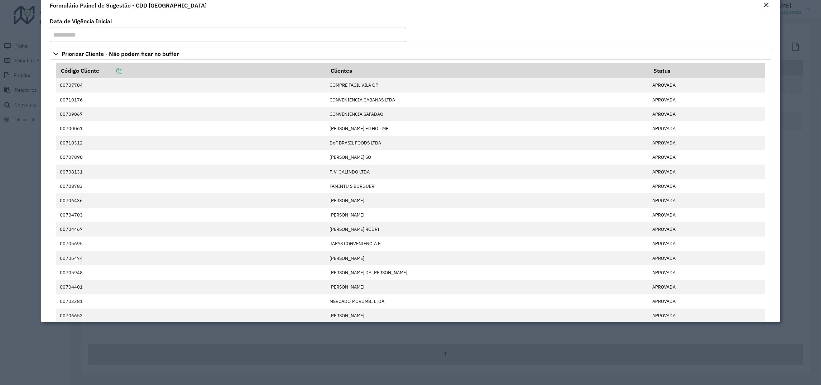 This screenshot has height=385, width=821. Describe the element at coordinates (191, 157) in the screenshot. I see `td: 00707890` at that location.